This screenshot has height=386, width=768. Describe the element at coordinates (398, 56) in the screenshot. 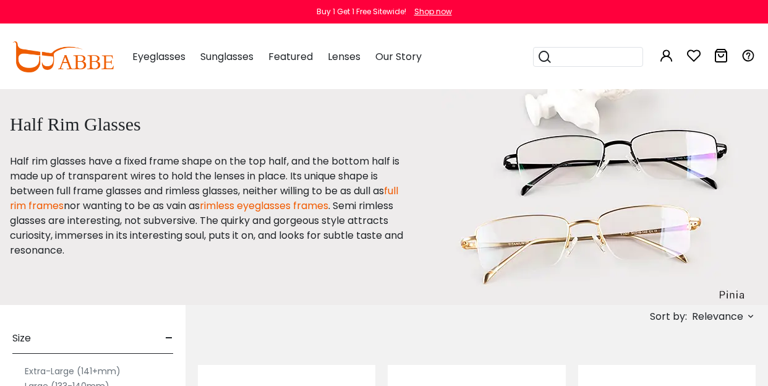

I see `span: Our Story` at that location.